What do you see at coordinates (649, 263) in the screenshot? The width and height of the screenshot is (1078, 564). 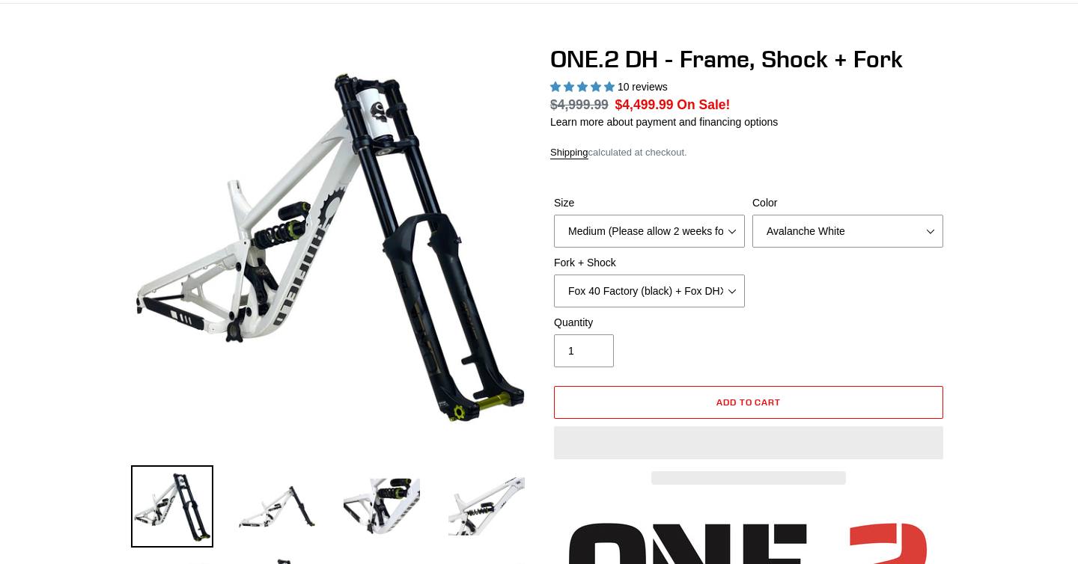 I see `label: Fork + Shock` at bounding box center [649, 263].